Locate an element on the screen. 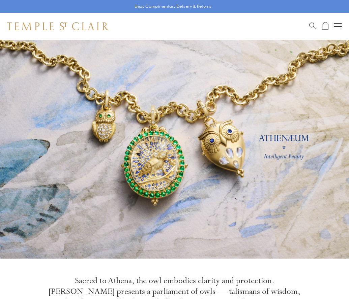  button: Open navigation is located at coordinates (338, 26).